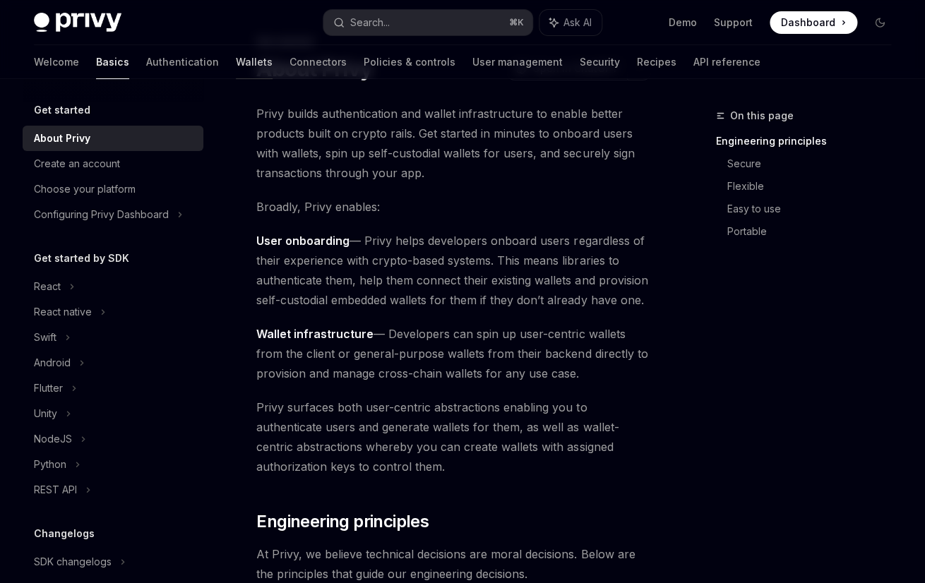 The height and width of the screenshot is (583, 925). I want to click on a: Dashboard, so click(814, 23).